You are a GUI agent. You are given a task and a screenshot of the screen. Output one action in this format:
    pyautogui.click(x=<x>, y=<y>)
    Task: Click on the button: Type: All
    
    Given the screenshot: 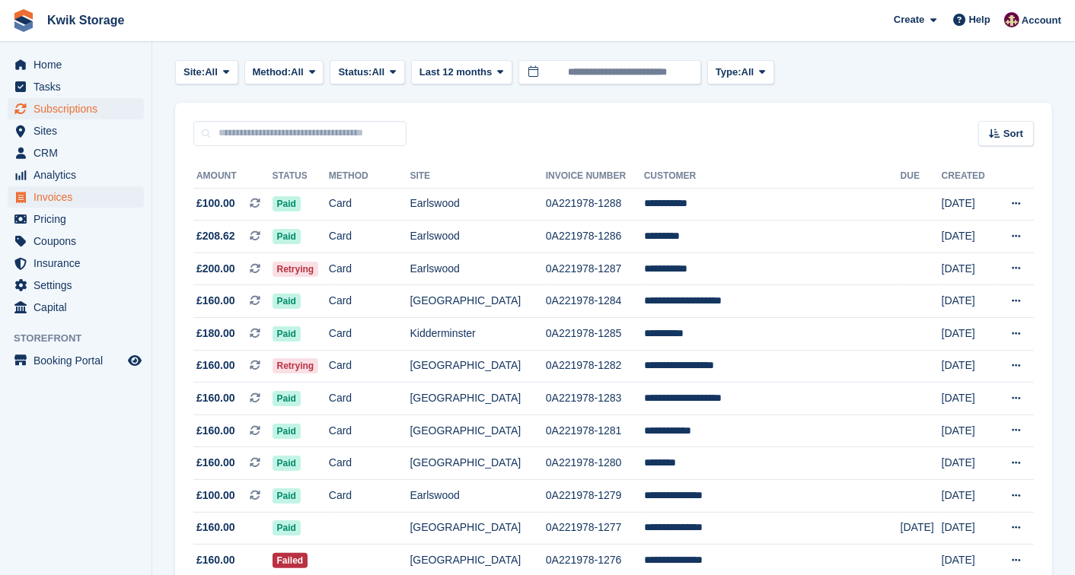 What is the action you would take?
    pyautogui.click(x=741, y=72)
    